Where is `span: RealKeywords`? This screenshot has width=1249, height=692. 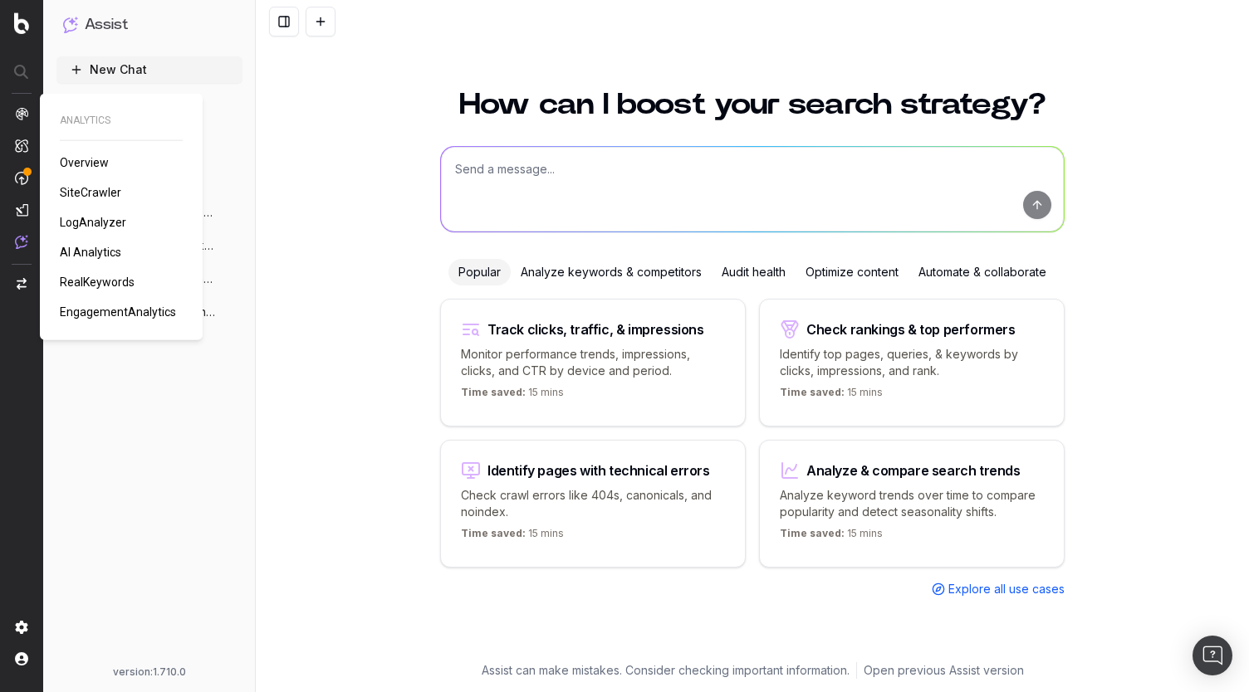
span: RealKeywords is located at coordinates (97, 282).